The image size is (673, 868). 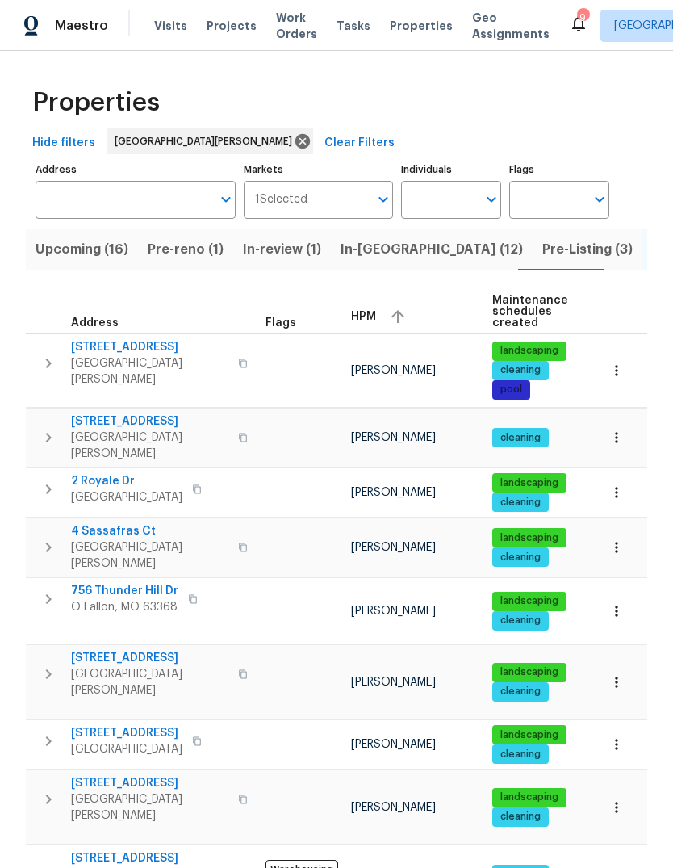 What do you see at coordinates (232, 26) in the screenshot?
I see `span: Projects` at bounding box center [232, 26].